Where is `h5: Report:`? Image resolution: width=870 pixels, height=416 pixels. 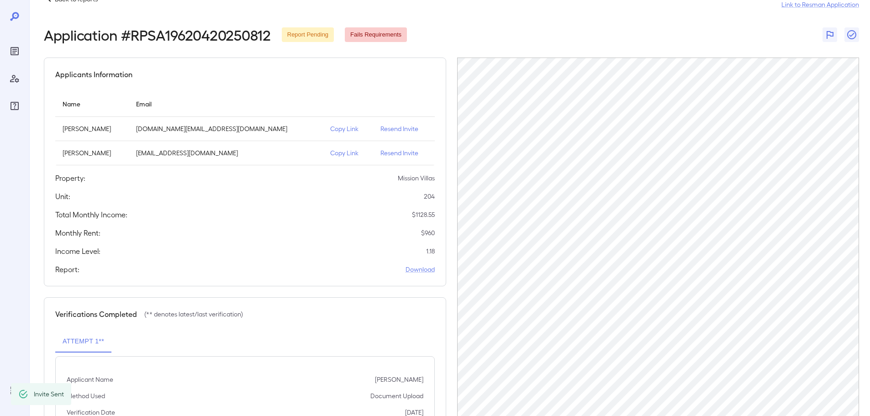
h5: Report: is located at coordinates (67, 269).